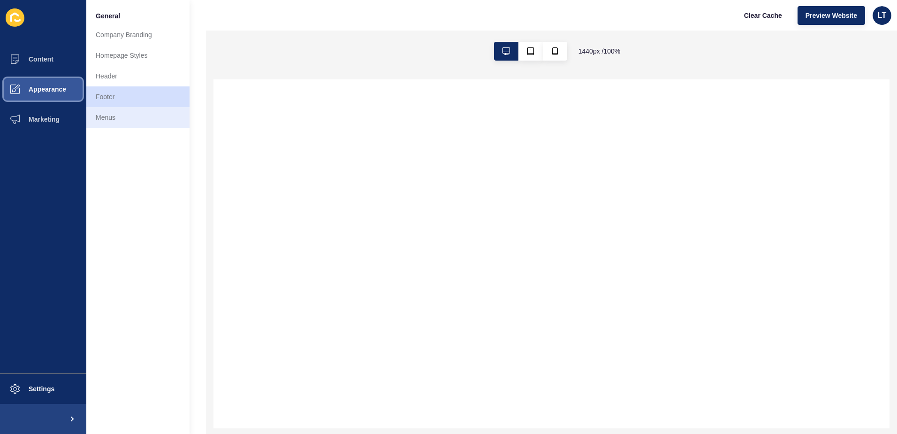 The image size is (897, 434). I want to click on span: Clear Cache, so click(763, 15).